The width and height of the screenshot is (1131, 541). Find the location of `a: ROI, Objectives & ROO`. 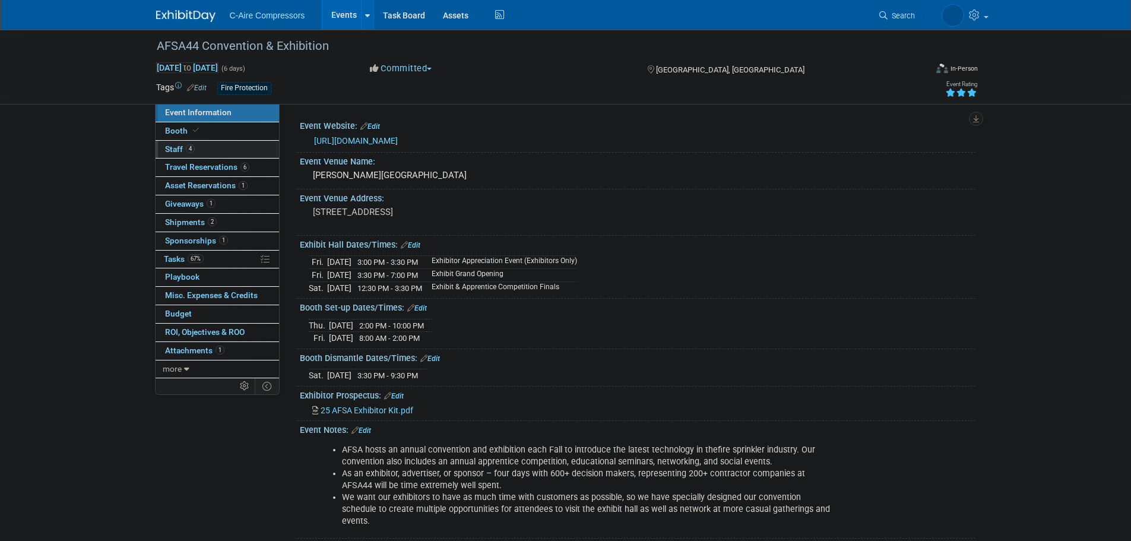

a: ROI, Objectives & ROO is located at coordinates (217, 333).